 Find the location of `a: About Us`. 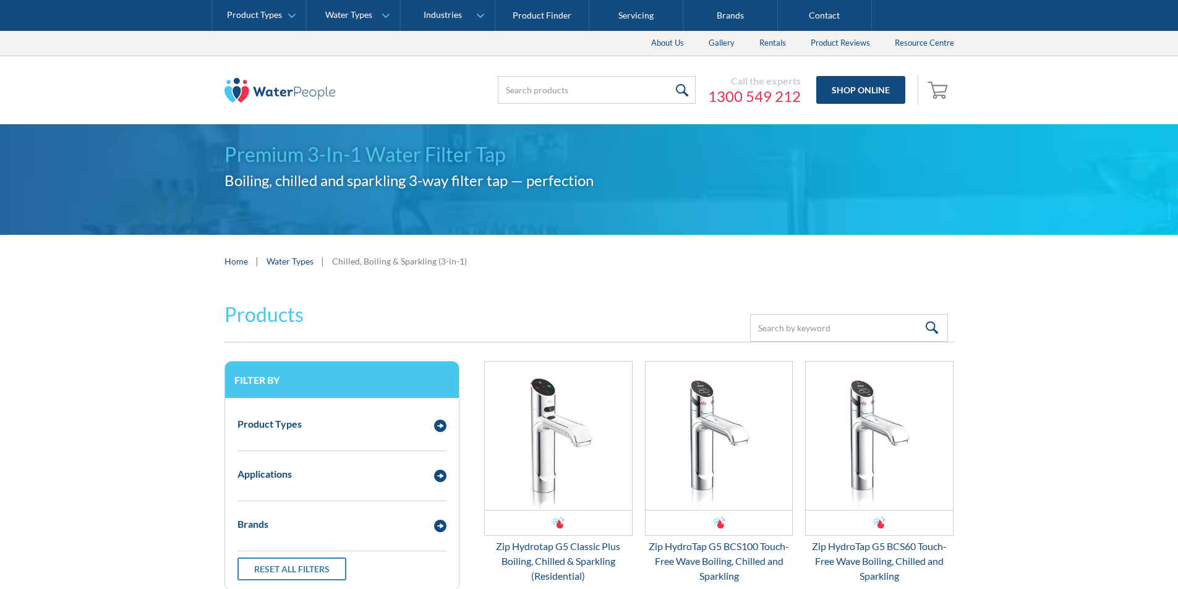

a: About Us is located at coordinates (667, 43).